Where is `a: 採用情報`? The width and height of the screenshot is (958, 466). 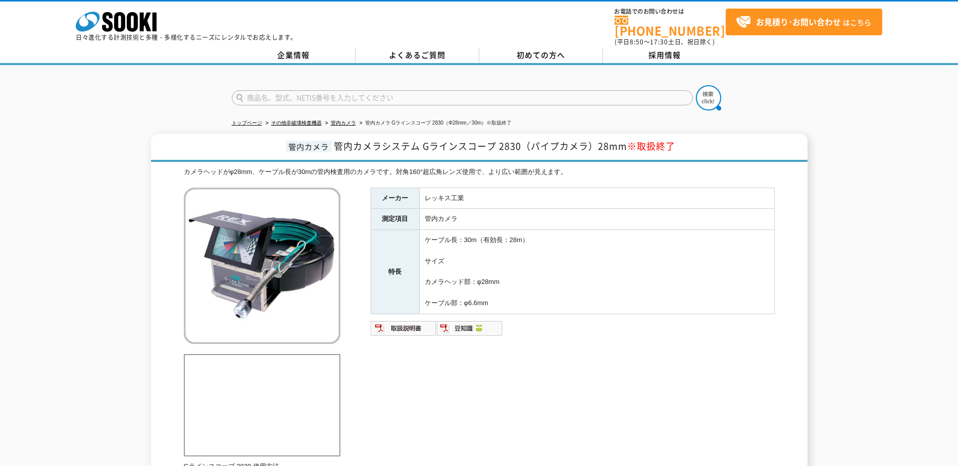 a: 採用情報 is located at coordinates (664, 56).